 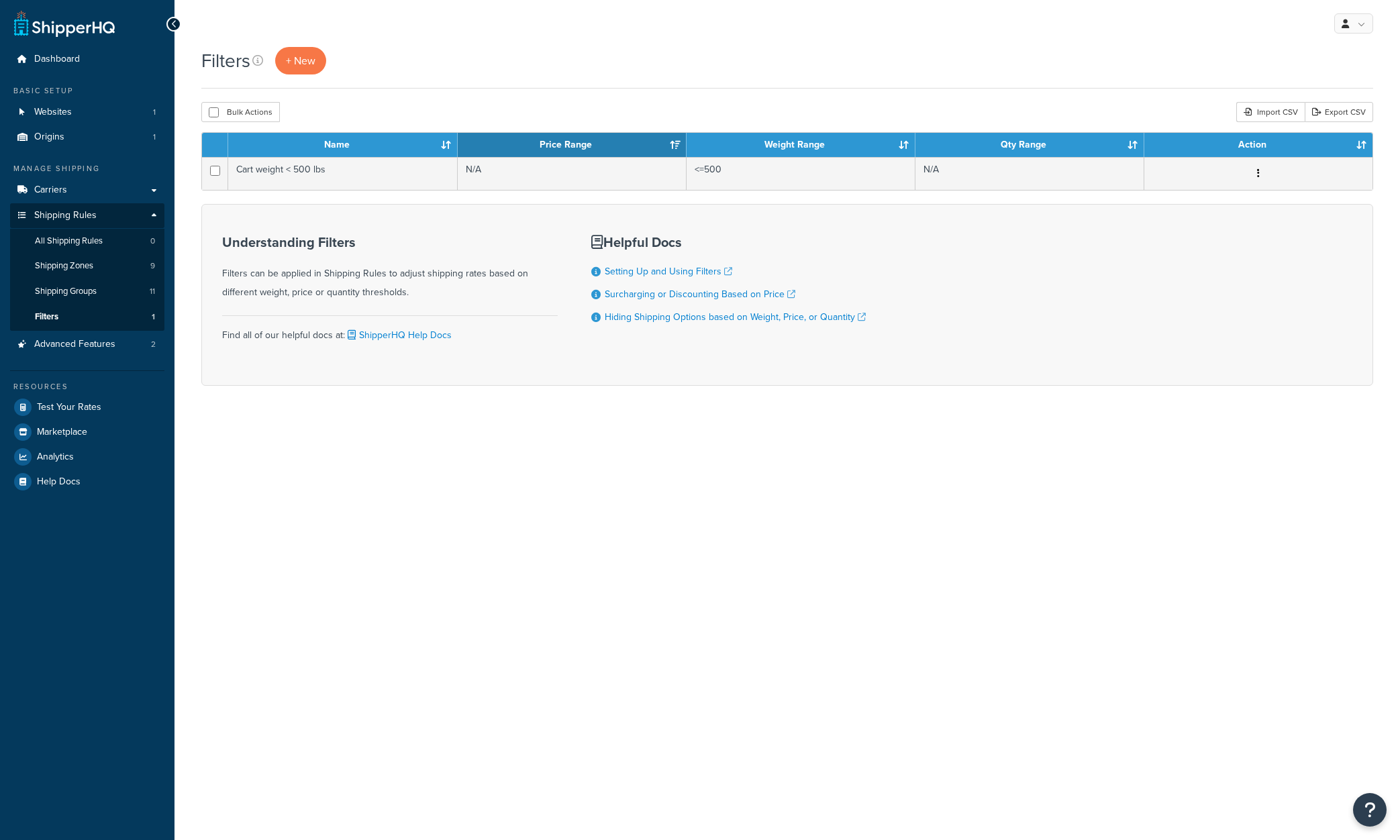 What do you see at coordinates (342, 173) in the screenshot?
I see `td: Cart weight < 500 lbs` at bounding box center [342, 173].